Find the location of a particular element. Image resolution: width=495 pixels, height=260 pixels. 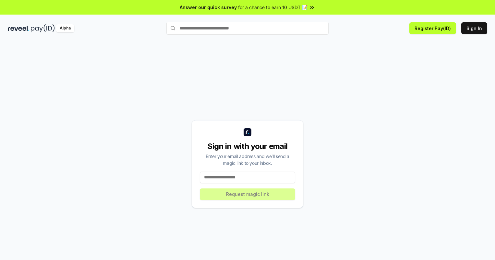

img: reveel_dark is located at coordinates (18, 28).